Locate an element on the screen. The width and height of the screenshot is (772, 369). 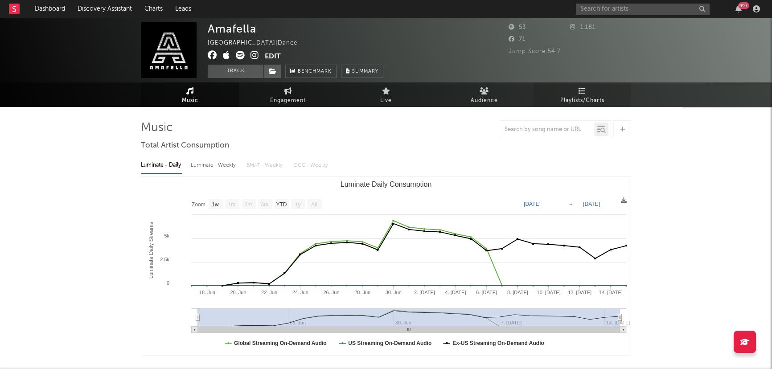
text: 28. Jun is located at coordinates (362, 292).